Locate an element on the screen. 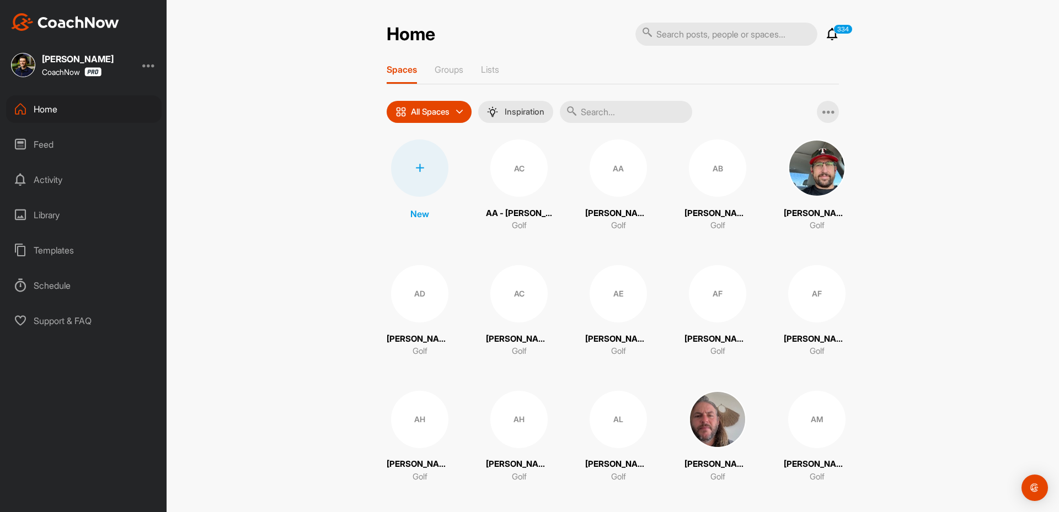  div: CoachNow is located at coordinates (72, 72).